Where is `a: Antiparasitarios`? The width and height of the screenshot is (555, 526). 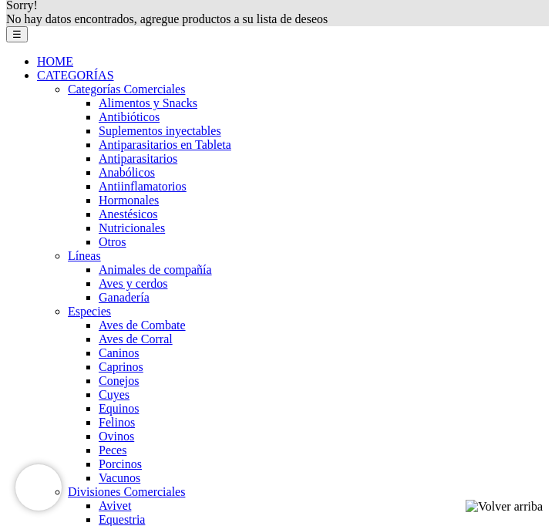 a: Antiparasitarios is located at coordinates (138, 158).